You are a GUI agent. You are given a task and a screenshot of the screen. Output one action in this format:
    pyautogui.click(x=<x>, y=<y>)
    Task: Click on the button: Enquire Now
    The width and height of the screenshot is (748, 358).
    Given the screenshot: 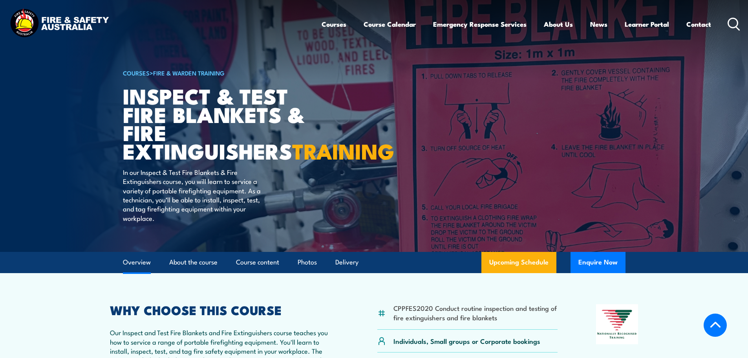 What is the action you would take?
    pyautogui.click(x=598, y=262)
    